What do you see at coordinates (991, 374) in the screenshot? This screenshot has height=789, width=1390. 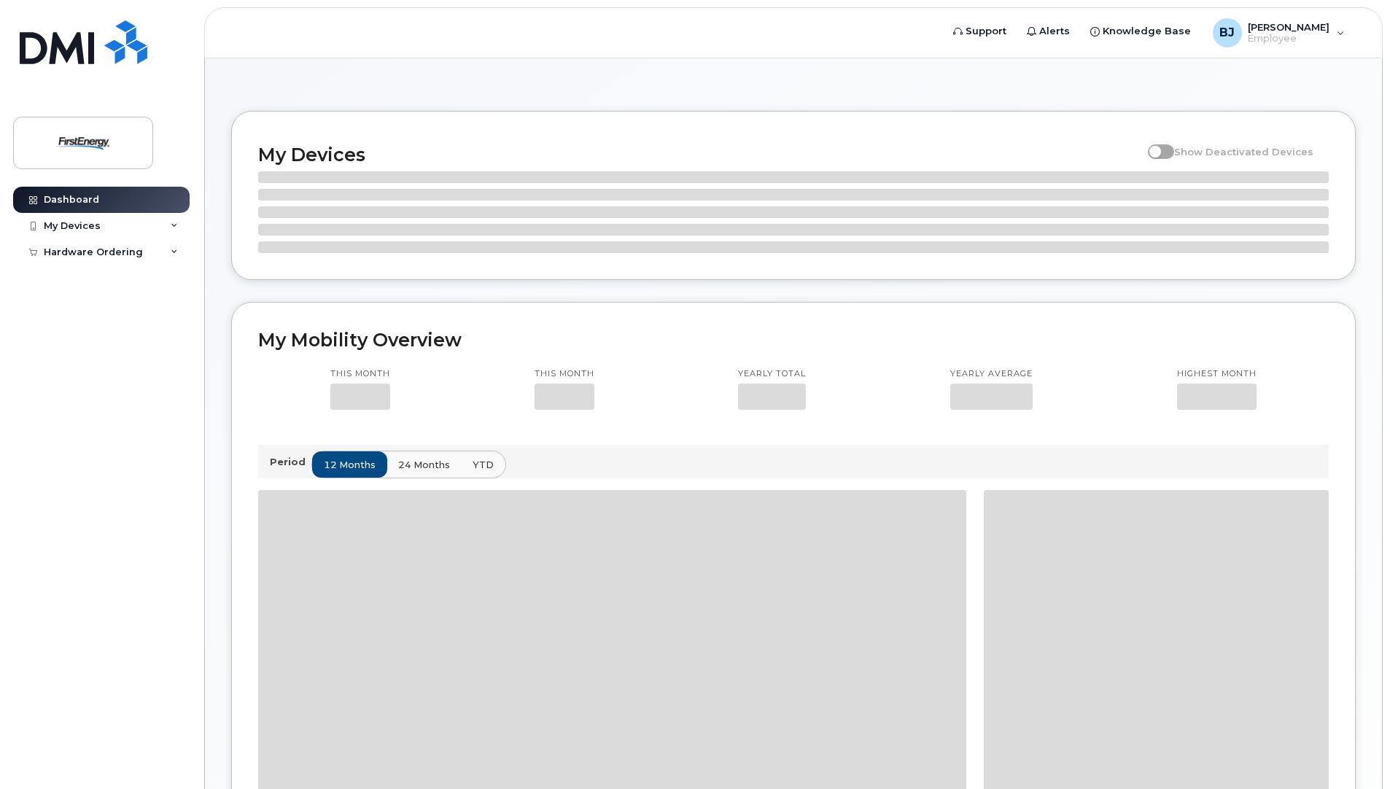 I see `p: Yearly average` at bounding box center [991, 374].